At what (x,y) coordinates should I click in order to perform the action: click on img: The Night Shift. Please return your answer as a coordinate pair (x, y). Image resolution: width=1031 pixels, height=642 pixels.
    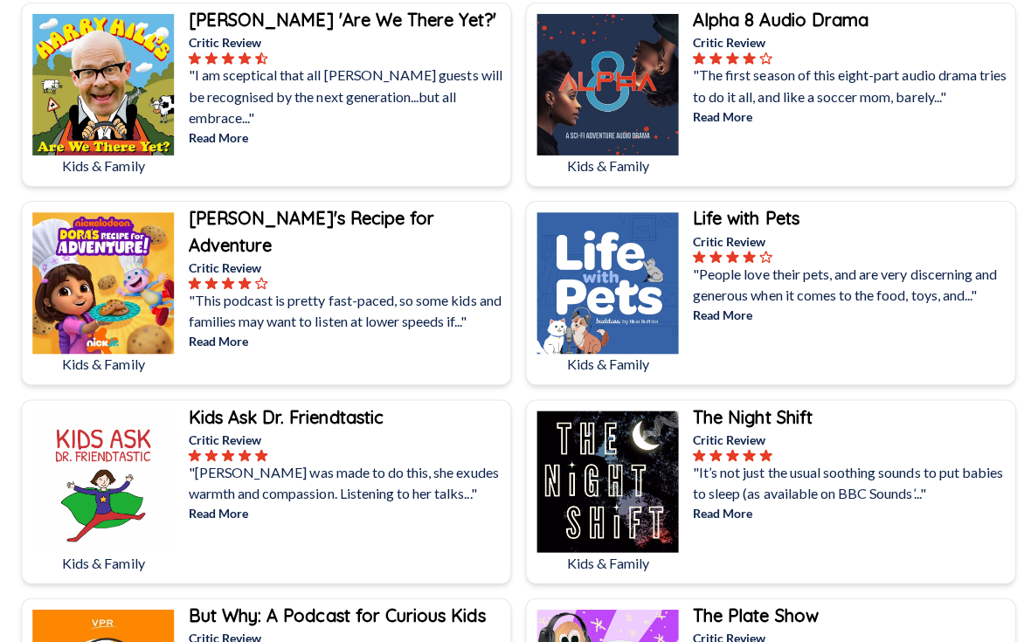
    Looking at the image, I should click on (604, 479).